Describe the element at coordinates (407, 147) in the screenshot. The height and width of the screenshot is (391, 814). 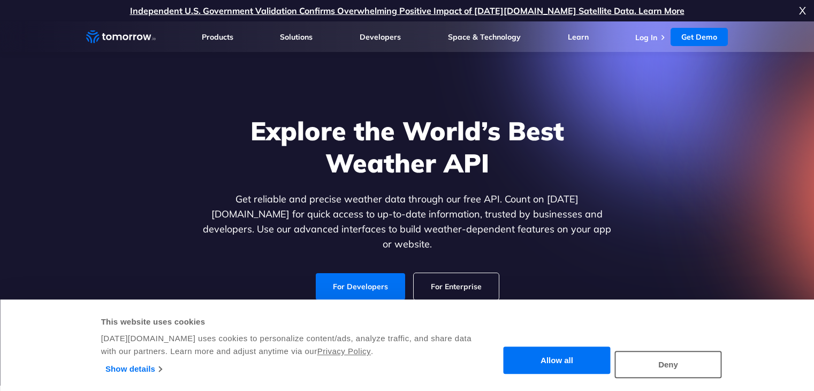
I see `h1: Explore the World’s Best Weather API` at that location.